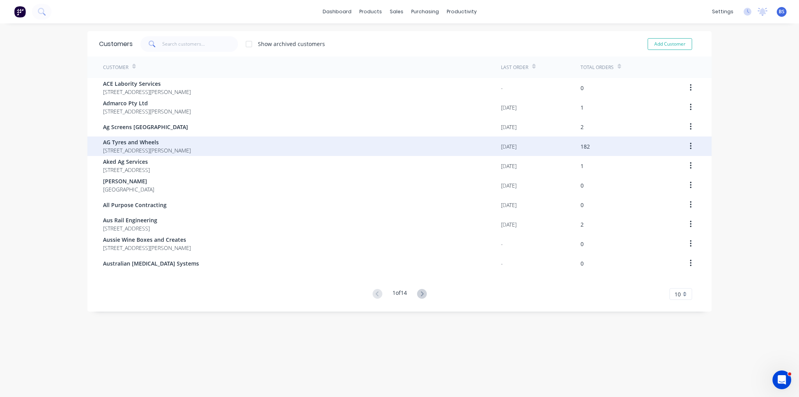 This screenshot has width=799, height=397. What do you see at coordinates (200, 44) in the screenshot?
I see `input: Search customers...` at bounding box center [200, 44].